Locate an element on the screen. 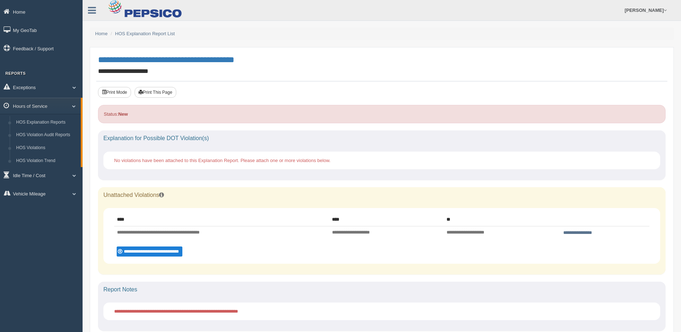  button: Print This Page is located at coordinates (155, 92).